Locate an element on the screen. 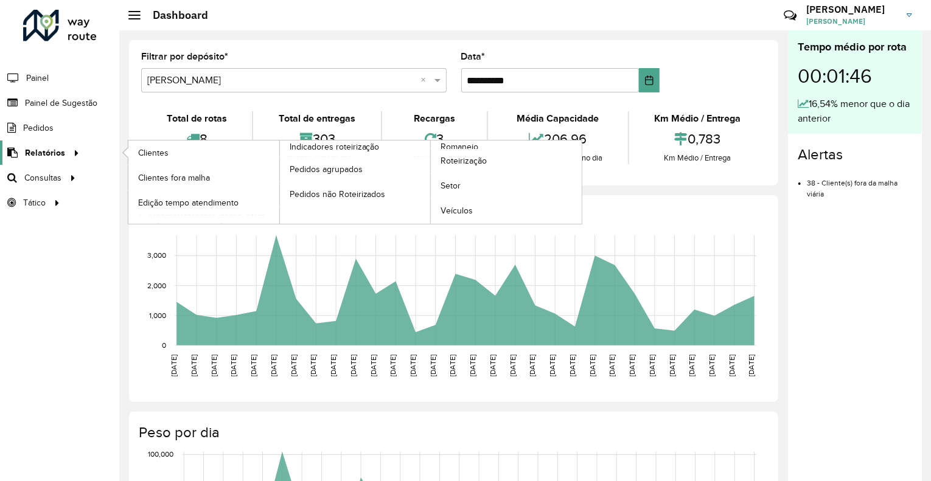  a: Setor is located at coordinates (506, 186).